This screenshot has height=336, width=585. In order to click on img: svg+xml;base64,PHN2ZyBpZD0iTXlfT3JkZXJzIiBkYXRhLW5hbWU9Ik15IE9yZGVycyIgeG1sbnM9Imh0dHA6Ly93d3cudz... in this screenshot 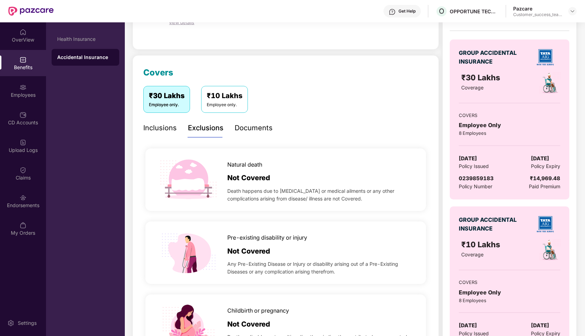, I will do `click(23, 225)`.